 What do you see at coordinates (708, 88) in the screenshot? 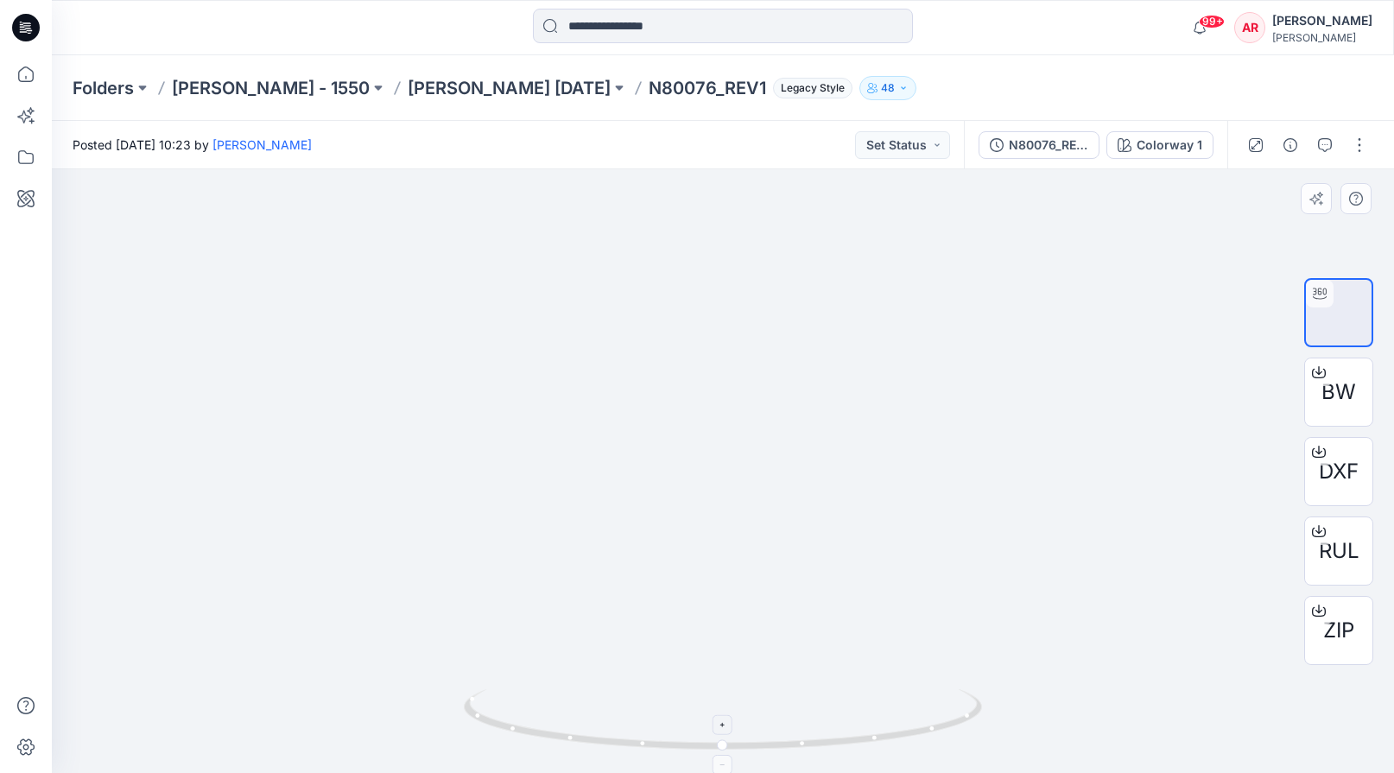
I see `p: N80076_REV1` at bounding box center [708, 88].